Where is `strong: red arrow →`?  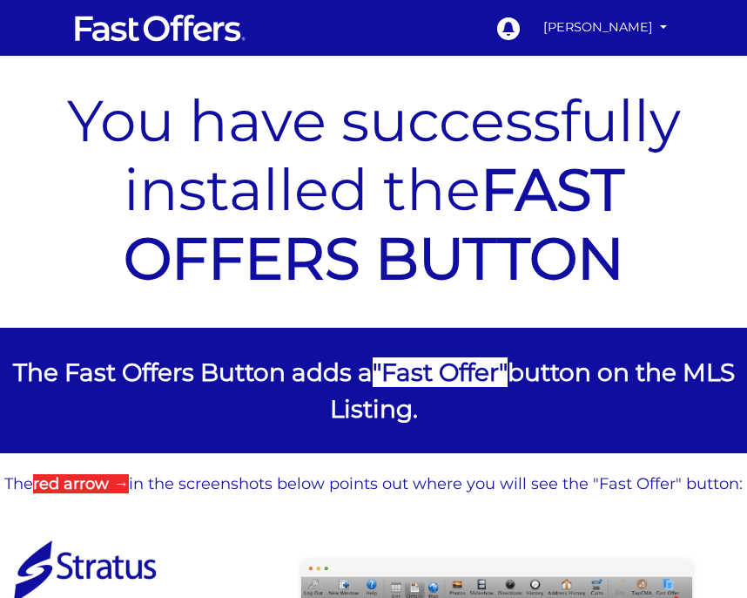
strong: red arrow → is located at coordinates (81, 483).